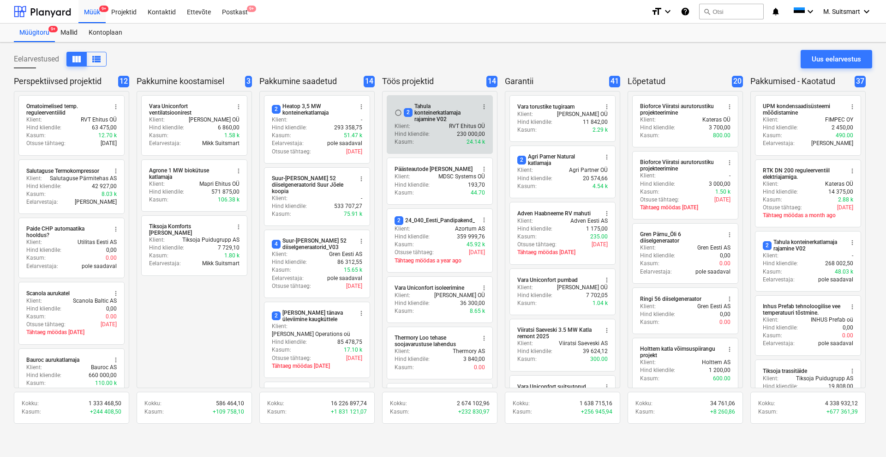 This screenshot has width=886, height=457. What do you see at coordinates (64, 81) in the screenshot?
I see `p: Perspektiivsed projektid` at bounding box center [64, 81].